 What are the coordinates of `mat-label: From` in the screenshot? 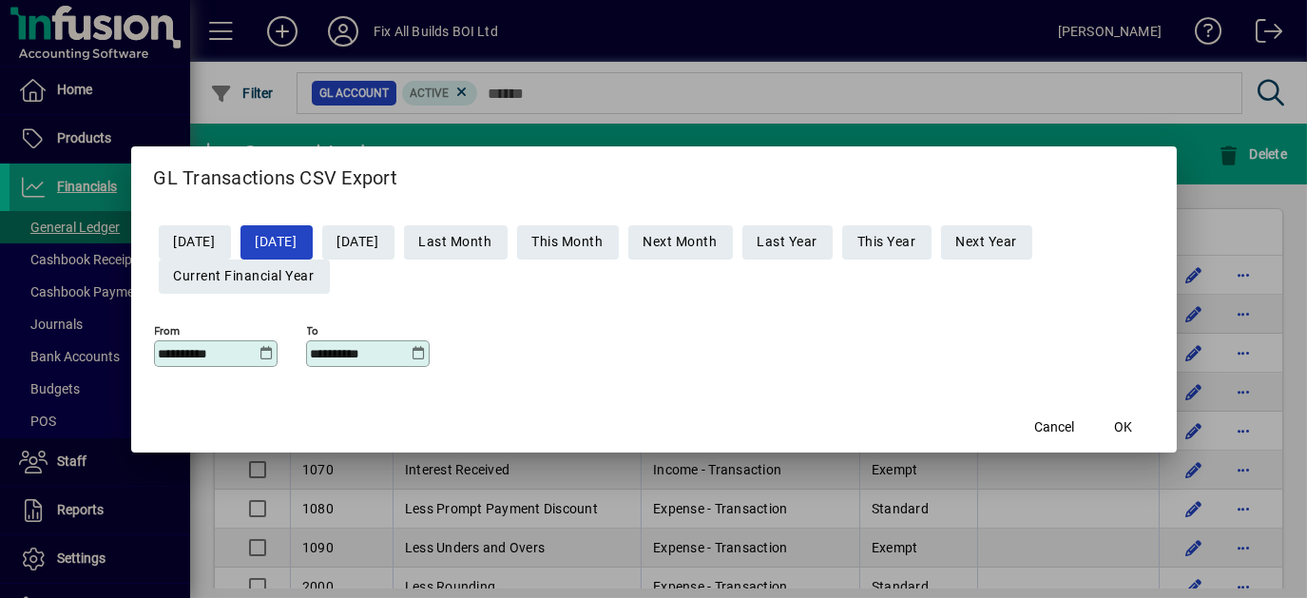 It's located at (167, 330).